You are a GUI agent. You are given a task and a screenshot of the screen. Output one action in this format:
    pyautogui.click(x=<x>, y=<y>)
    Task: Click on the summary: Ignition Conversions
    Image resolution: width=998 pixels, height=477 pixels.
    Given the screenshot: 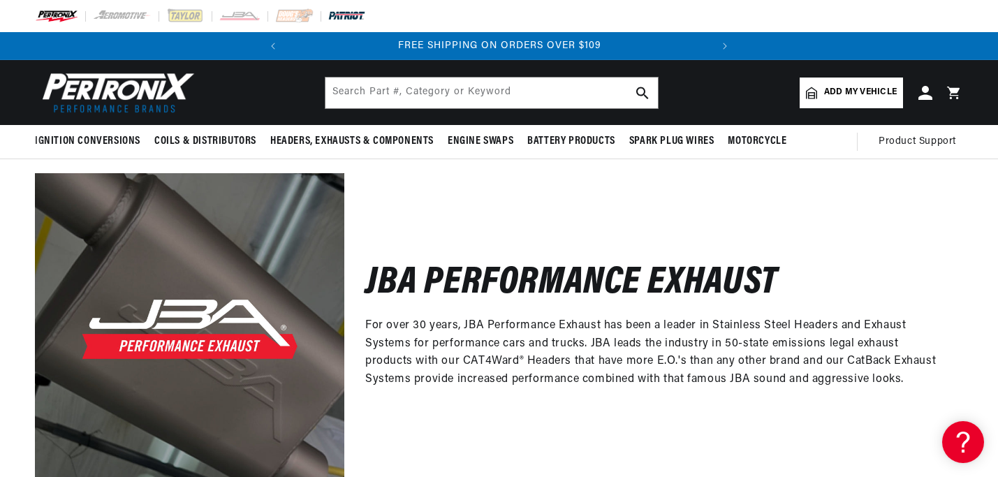 What is the action you would take?
    pyautogui.click(x=91, y=141)
    